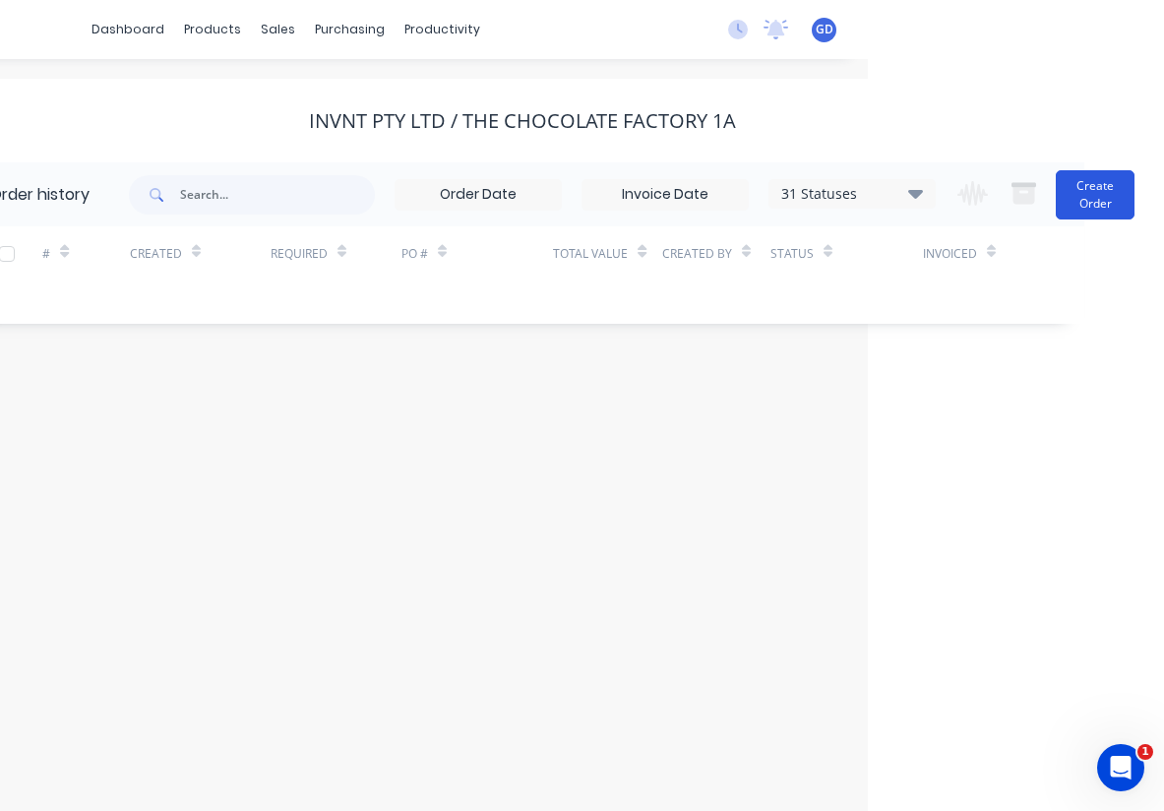 This screenshot has height=811, width=1164. Describe the element at coordinates (278, 30) in the screenshot. I see `div: sales` at that location.